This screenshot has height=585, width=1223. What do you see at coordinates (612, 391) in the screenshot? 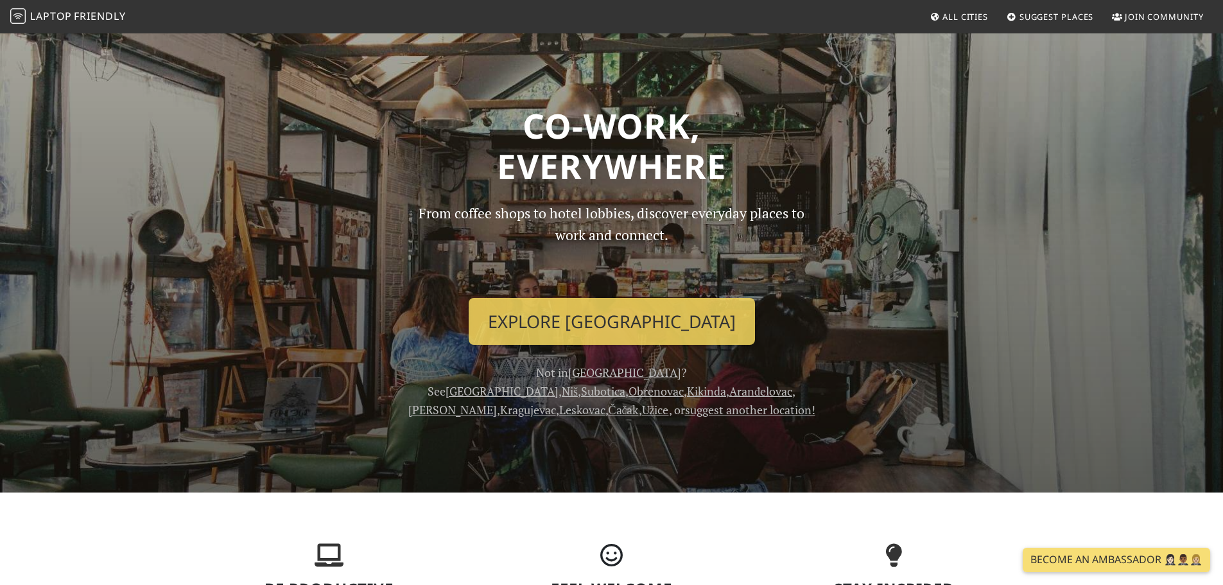
I see `span: Not in ? See , , , , , , , , , , , or` at bounding box center [612, 391].